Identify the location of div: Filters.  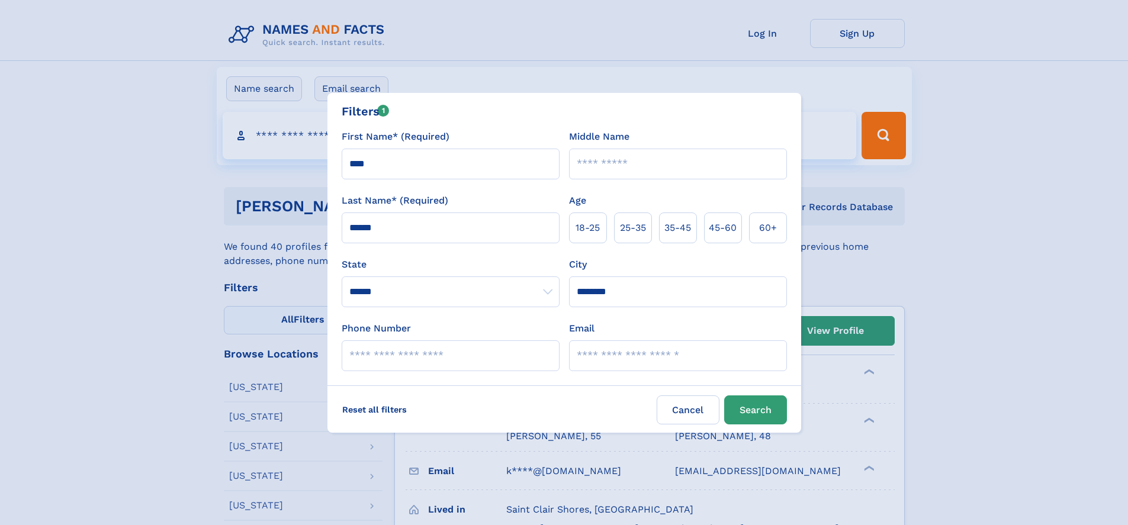
(365, 111).